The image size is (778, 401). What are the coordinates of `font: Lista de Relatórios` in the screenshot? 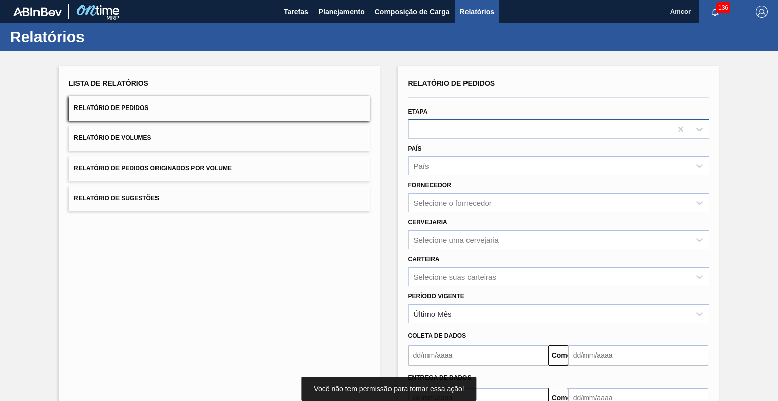 It's located at (108, 83).